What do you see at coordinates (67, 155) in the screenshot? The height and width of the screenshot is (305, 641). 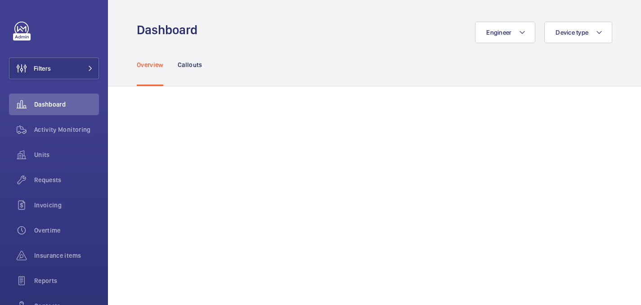 I see `span: Units` at bounding box center [67, 155].